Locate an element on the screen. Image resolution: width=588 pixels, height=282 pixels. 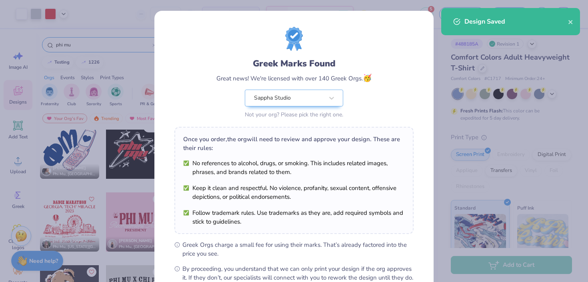
div: Great news! We're licensed with over 140 Greek Orgs. is located at coordinates (294, 78).